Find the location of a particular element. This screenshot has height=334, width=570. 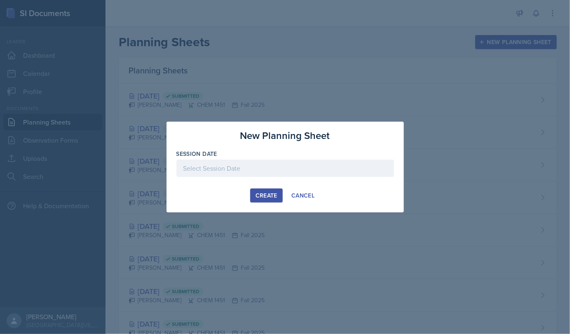

label: Session Date is located at coordinates (197, 154).